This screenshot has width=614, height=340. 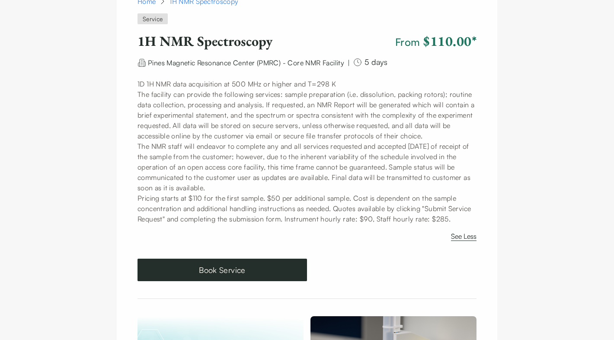 What do you see at coordinates (376, 62) in the screenshot?
I see `span: 5 days` at bounding box center [376, 62].